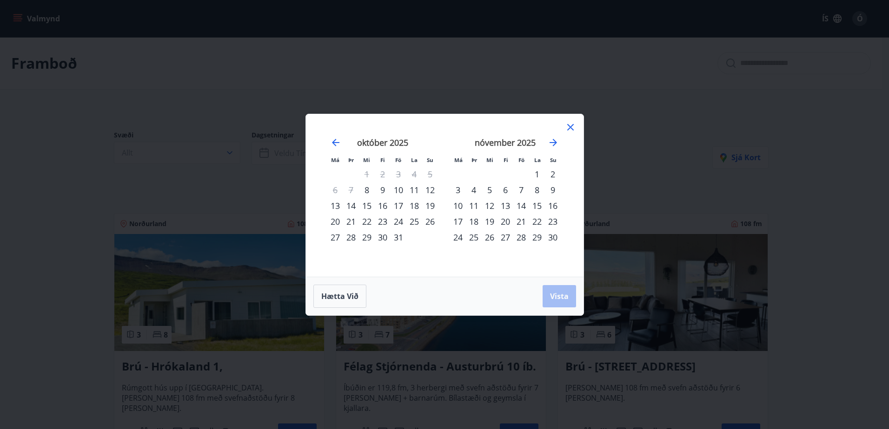 This screenshot has width=889, height=429. Describe the element at coordinates (521, 237) in the screenshot. I see `td: Choose föstudagur, 28. nóvember 2025 as your check-in date. It’s available.` at that location.